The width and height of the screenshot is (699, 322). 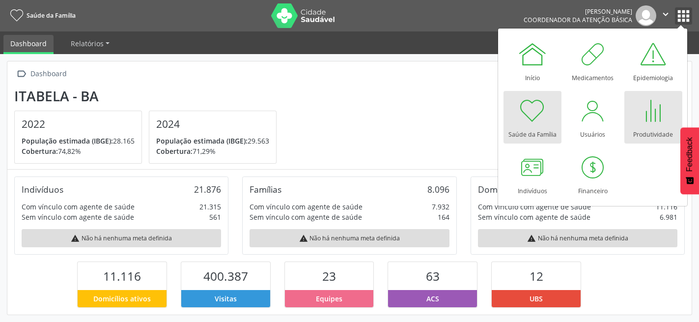 What do you see at coordinates (593, 117) in the screenshot?
I see `a: Usuários` at bounding box center [593, 117].